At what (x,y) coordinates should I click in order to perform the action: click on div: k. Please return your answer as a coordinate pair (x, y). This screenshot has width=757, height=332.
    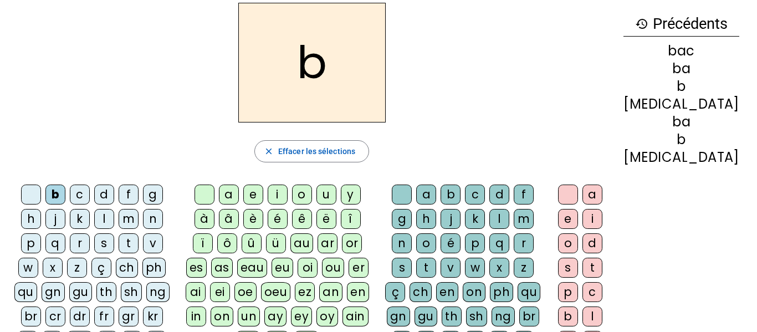
    Looking at the image, I should click on (475, 219).